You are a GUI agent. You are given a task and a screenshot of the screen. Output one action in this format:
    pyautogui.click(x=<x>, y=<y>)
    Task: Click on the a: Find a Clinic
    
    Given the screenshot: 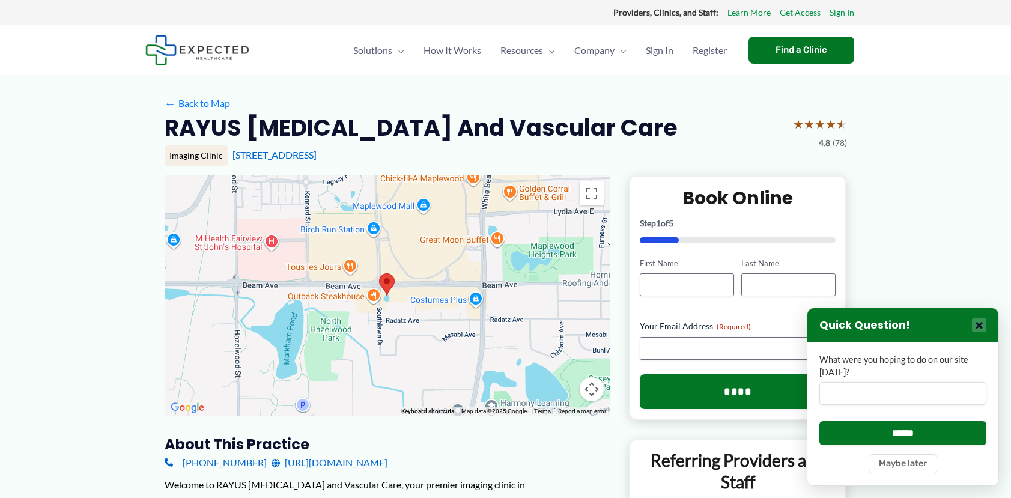 What is the action you would take?
    pyautogui.click(x=801, y=50)
    